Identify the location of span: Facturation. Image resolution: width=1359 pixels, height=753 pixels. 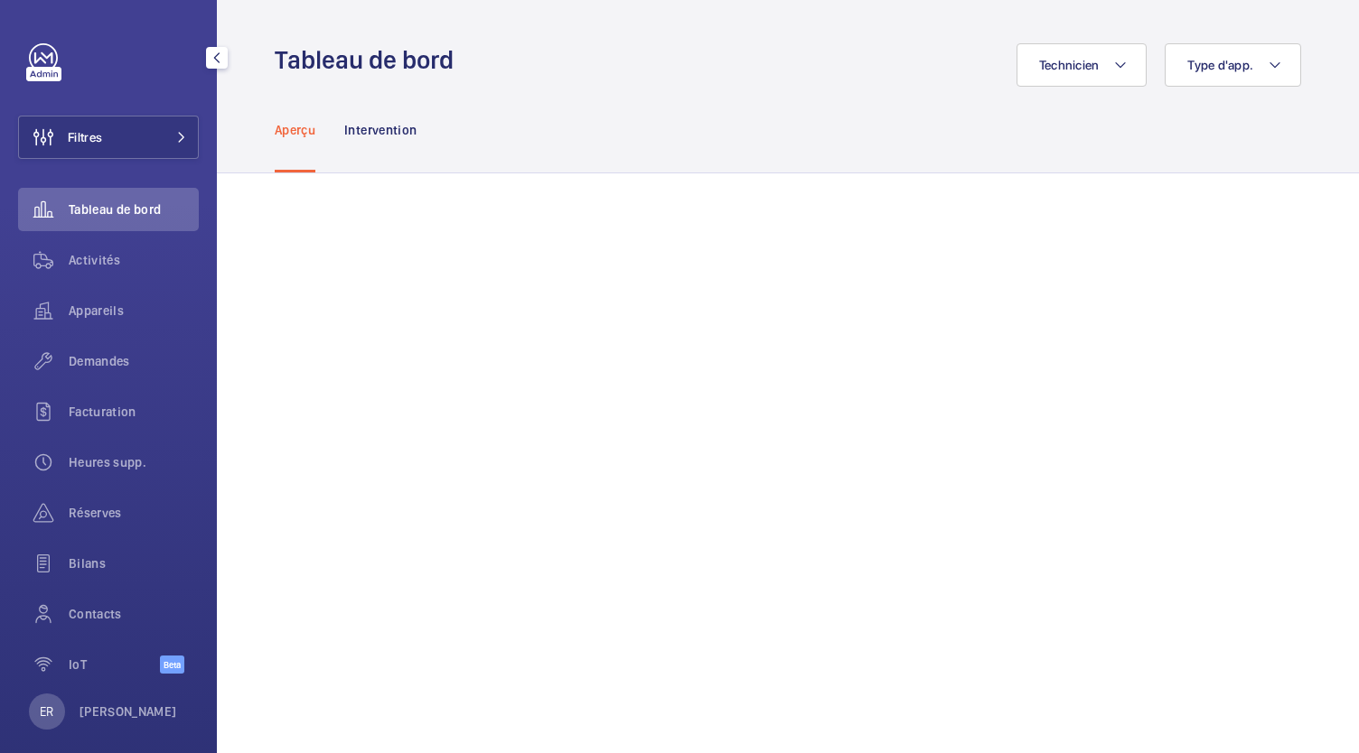
(134, 412).